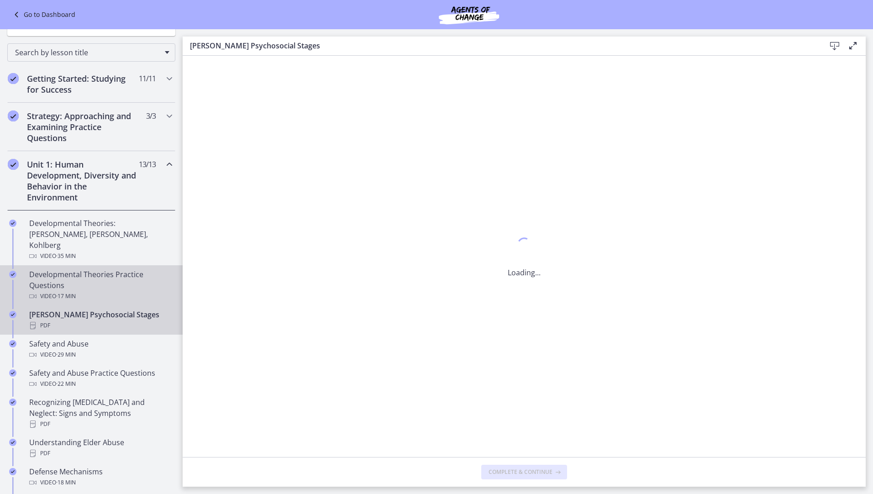 The image size is (873, 494). I want to click on span: · 29 min, so click(66, 355).